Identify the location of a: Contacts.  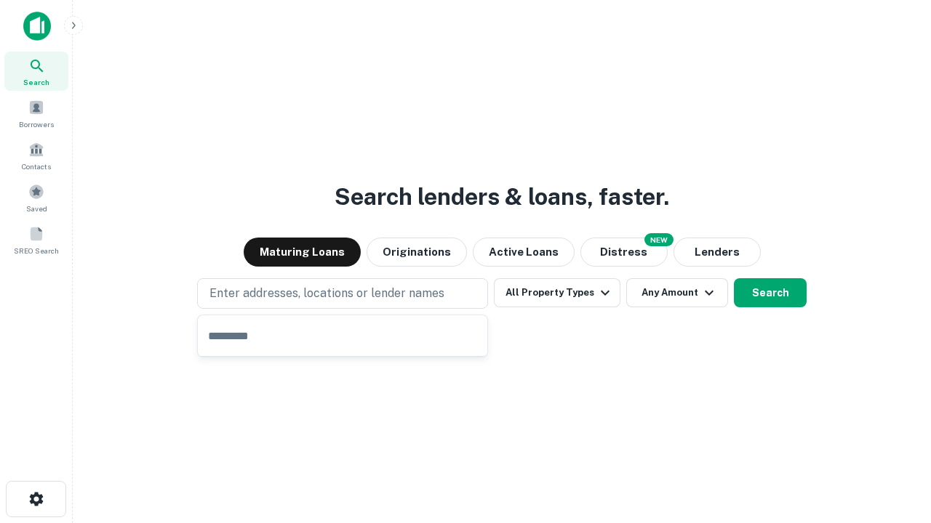
(36, 156).